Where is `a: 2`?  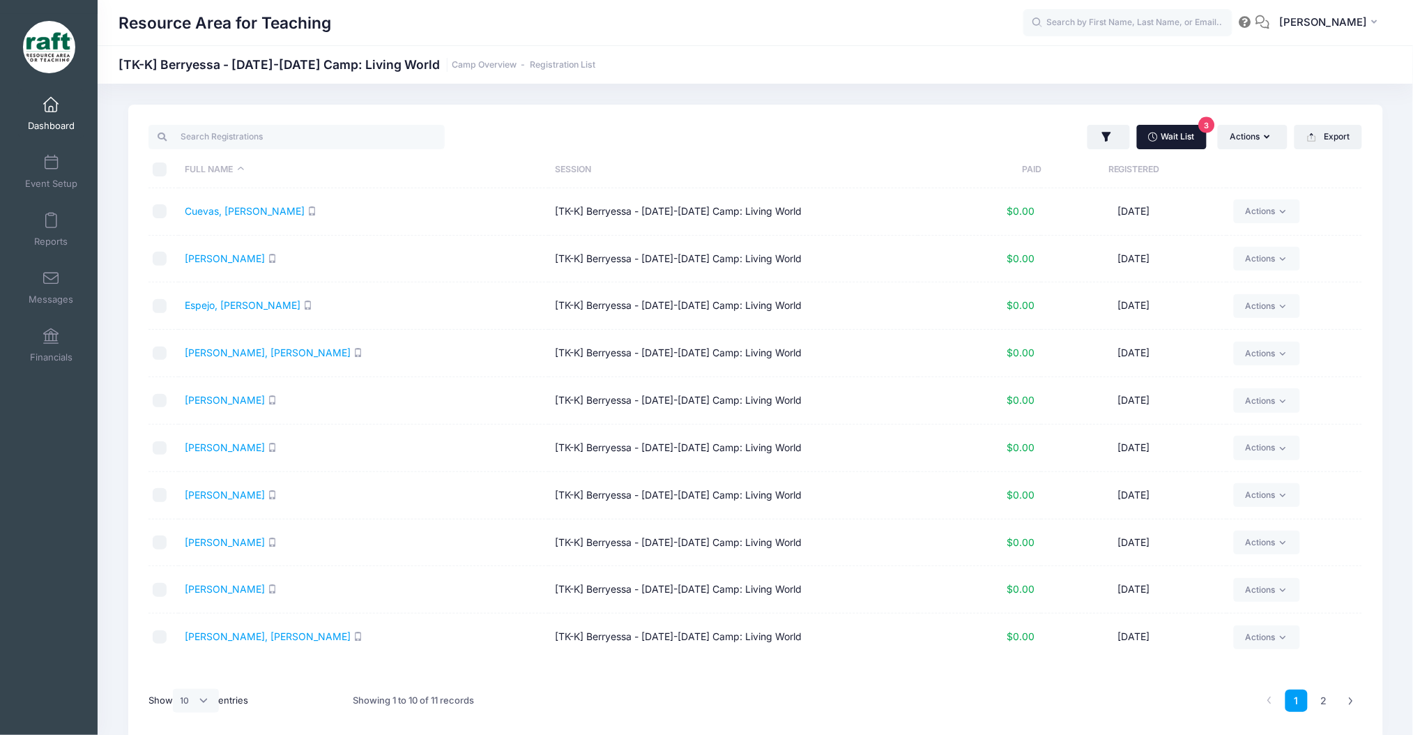
a: 2 is located at coordinates (1324, 700).